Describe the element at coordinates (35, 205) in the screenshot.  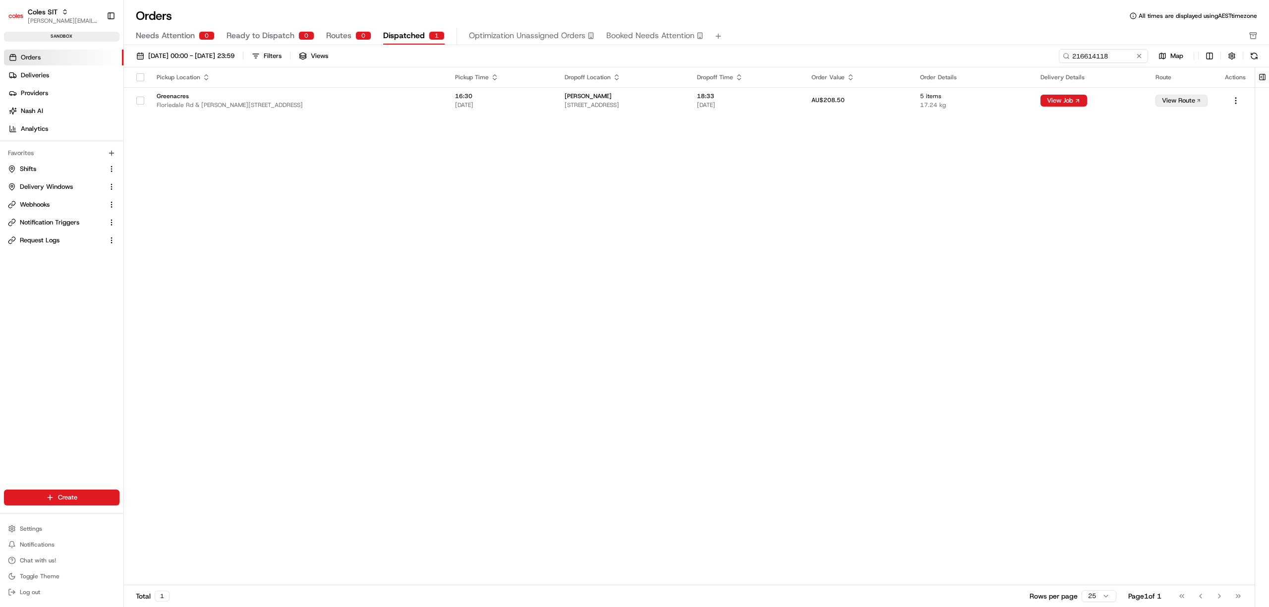
I see `span: Webhooks` at that location.